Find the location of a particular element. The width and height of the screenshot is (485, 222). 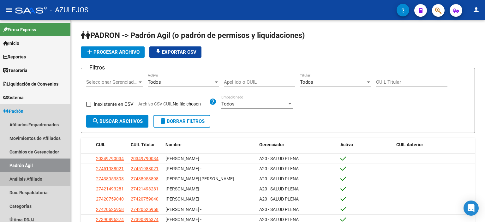

datatable-header-cell: Nombre is located at coordinates (210, 145).